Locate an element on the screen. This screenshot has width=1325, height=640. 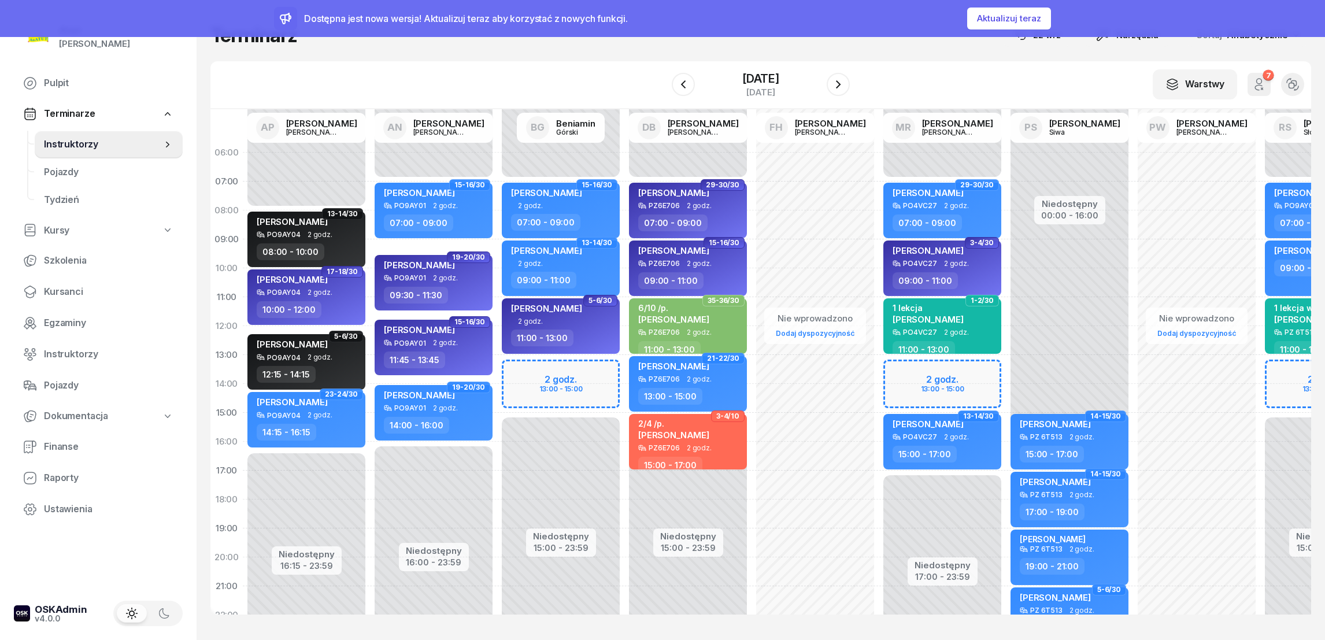
div: 10:00 - 12:00 is located at coordinates (289, 309).